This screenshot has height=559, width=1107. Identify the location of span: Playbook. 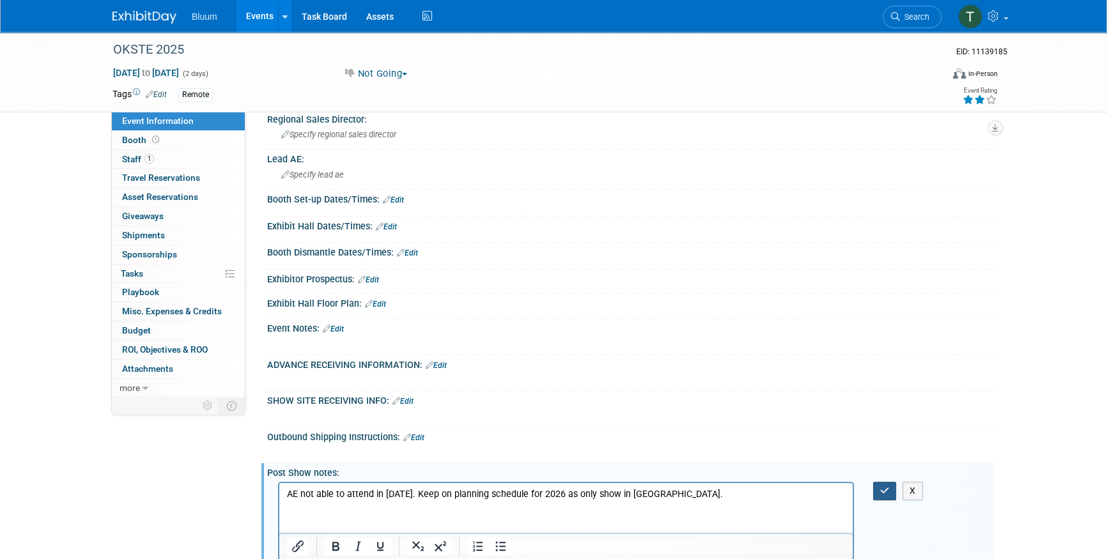
(141, 292).